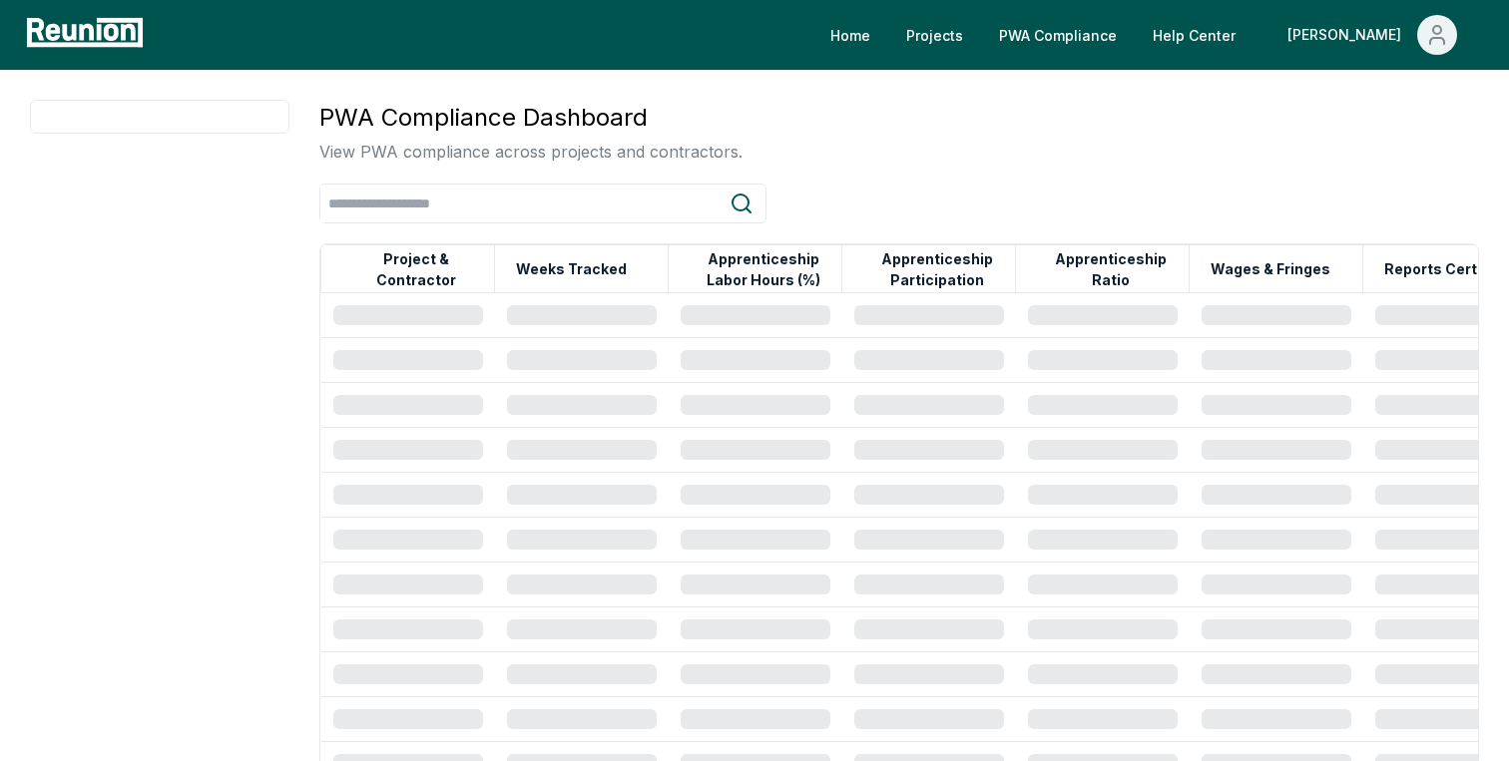  What do you see at coordinates (531, 118) in the screenshot?
I see `h3: PWA Compliance Dashboard` at bounding box center [531, 118].